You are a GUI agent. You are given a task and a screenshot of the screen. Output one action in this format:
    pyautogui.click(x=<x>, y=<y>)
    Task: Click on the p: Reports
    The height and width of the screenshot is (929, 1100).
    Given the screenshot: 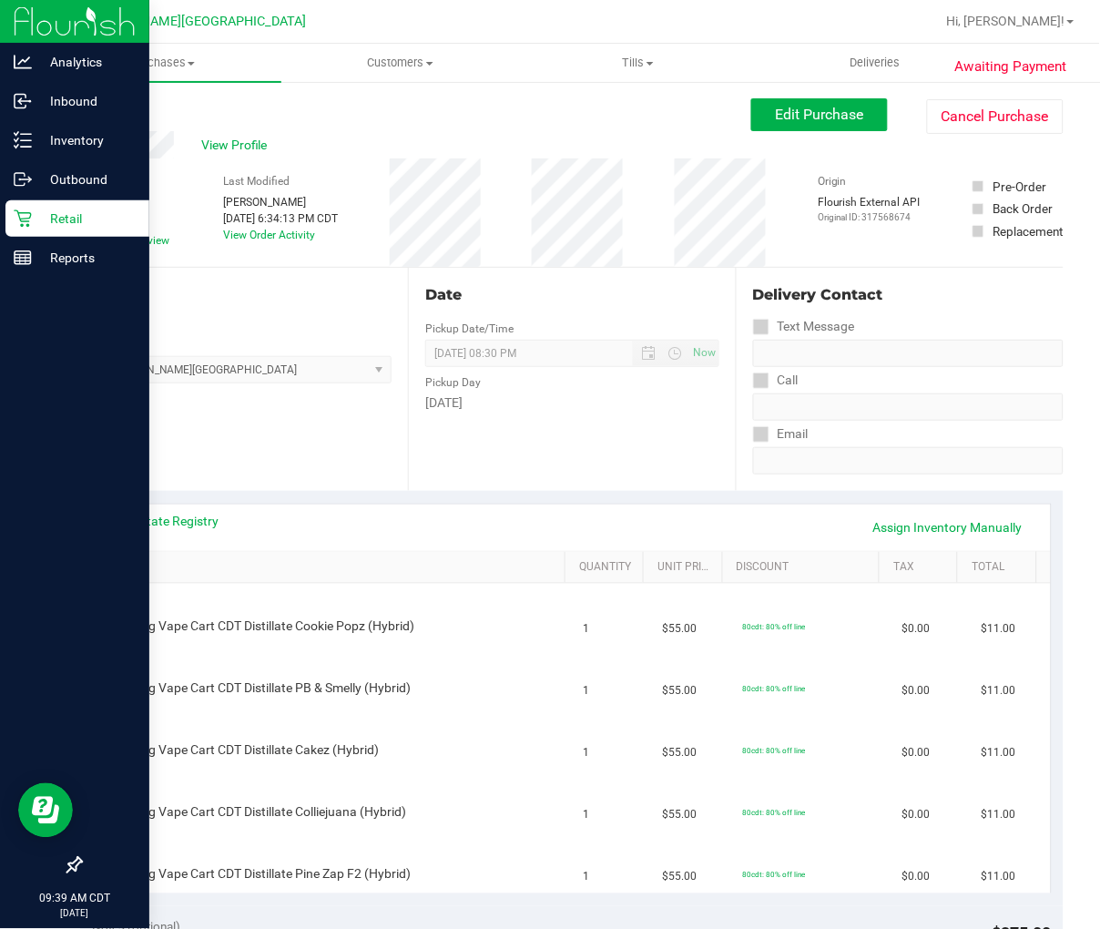 What is the action you would take?
    pyautogui.click(x=87, y=258)
    